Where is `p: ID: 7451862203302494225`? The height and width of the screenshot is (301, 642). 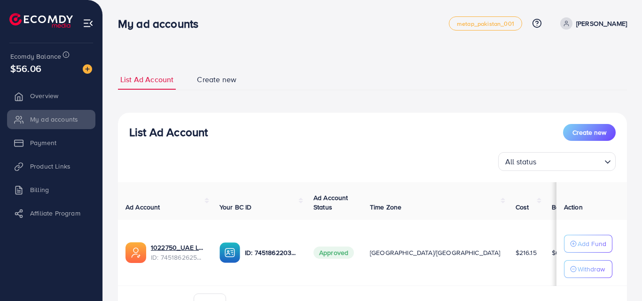
p: ID: 7451862203302494225 is located at coordinates (272, 253).